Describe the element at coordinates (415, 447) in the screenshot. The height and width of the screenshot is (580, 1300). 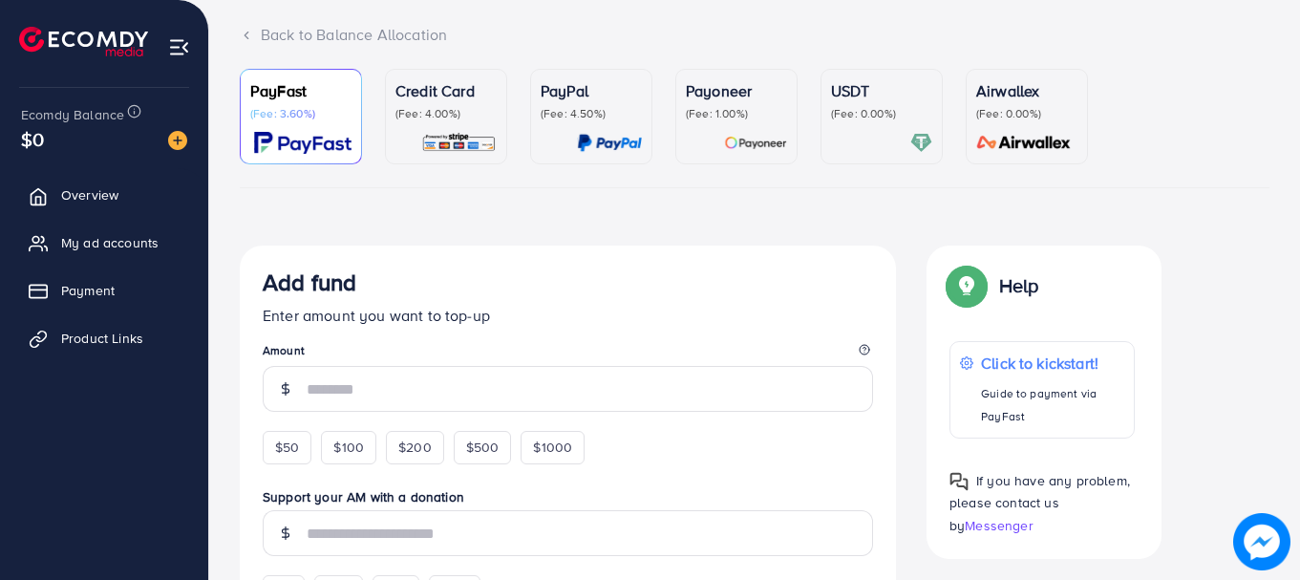
I see `span: $200` at that location.